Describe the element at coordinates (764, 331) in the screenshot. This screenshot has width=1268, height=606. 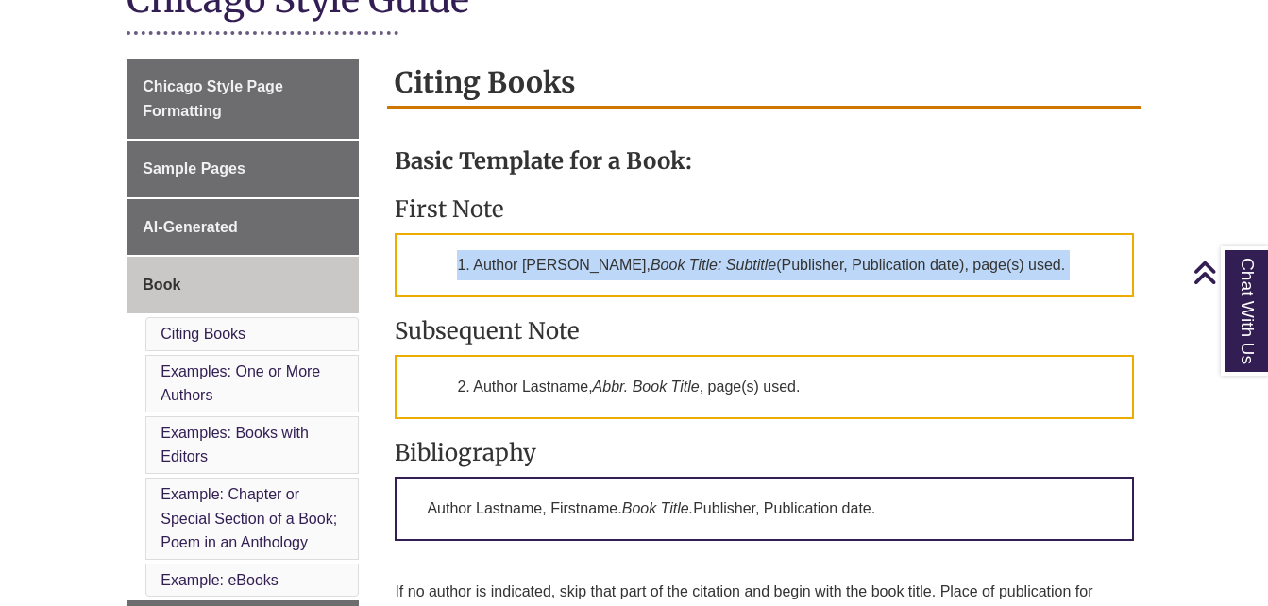
I see `h3: Subsequent Note` at that location.